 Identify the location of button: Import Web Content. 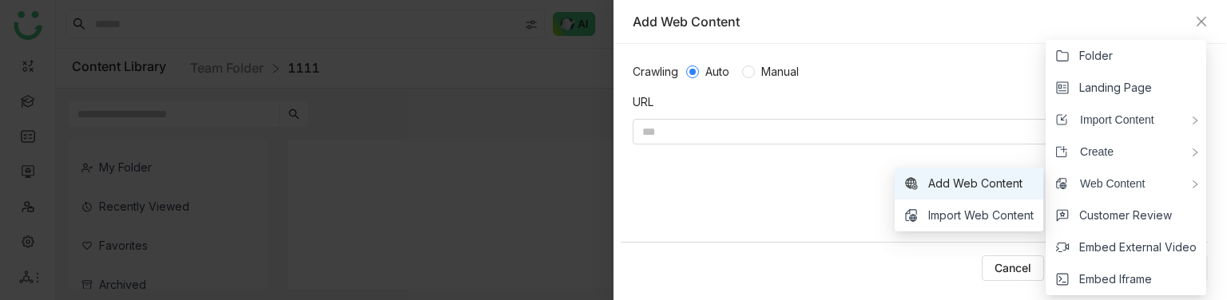
(969, 216).